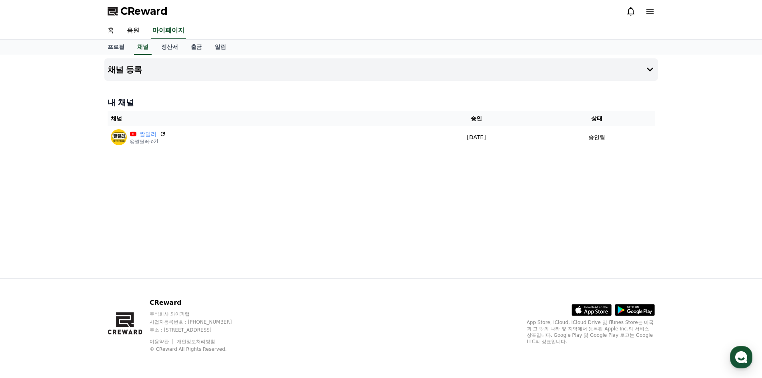  Describe the element at coordinates (381, 70) in the screenshot. I see `button: 채널 등록` at that location.